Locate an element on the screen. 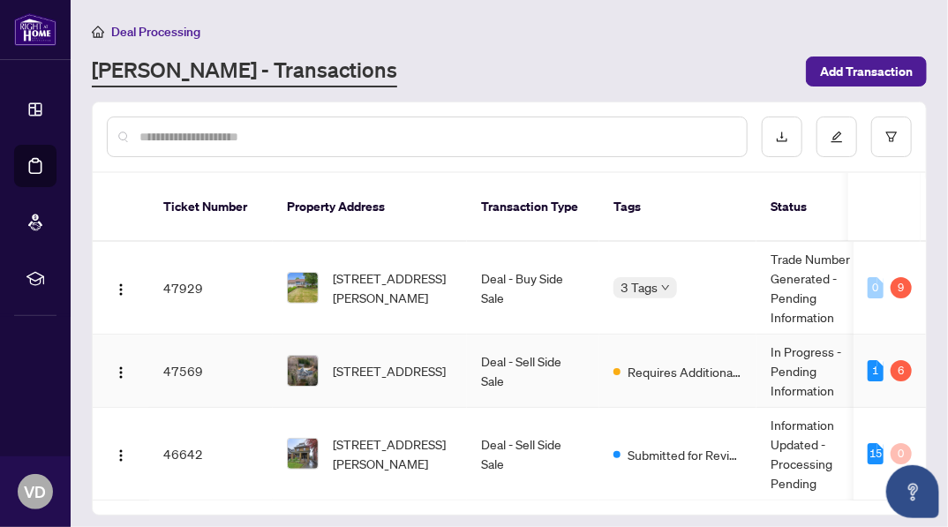 The image size is (948, 527). span: Add Transaction is located at coordinates (866, 71).